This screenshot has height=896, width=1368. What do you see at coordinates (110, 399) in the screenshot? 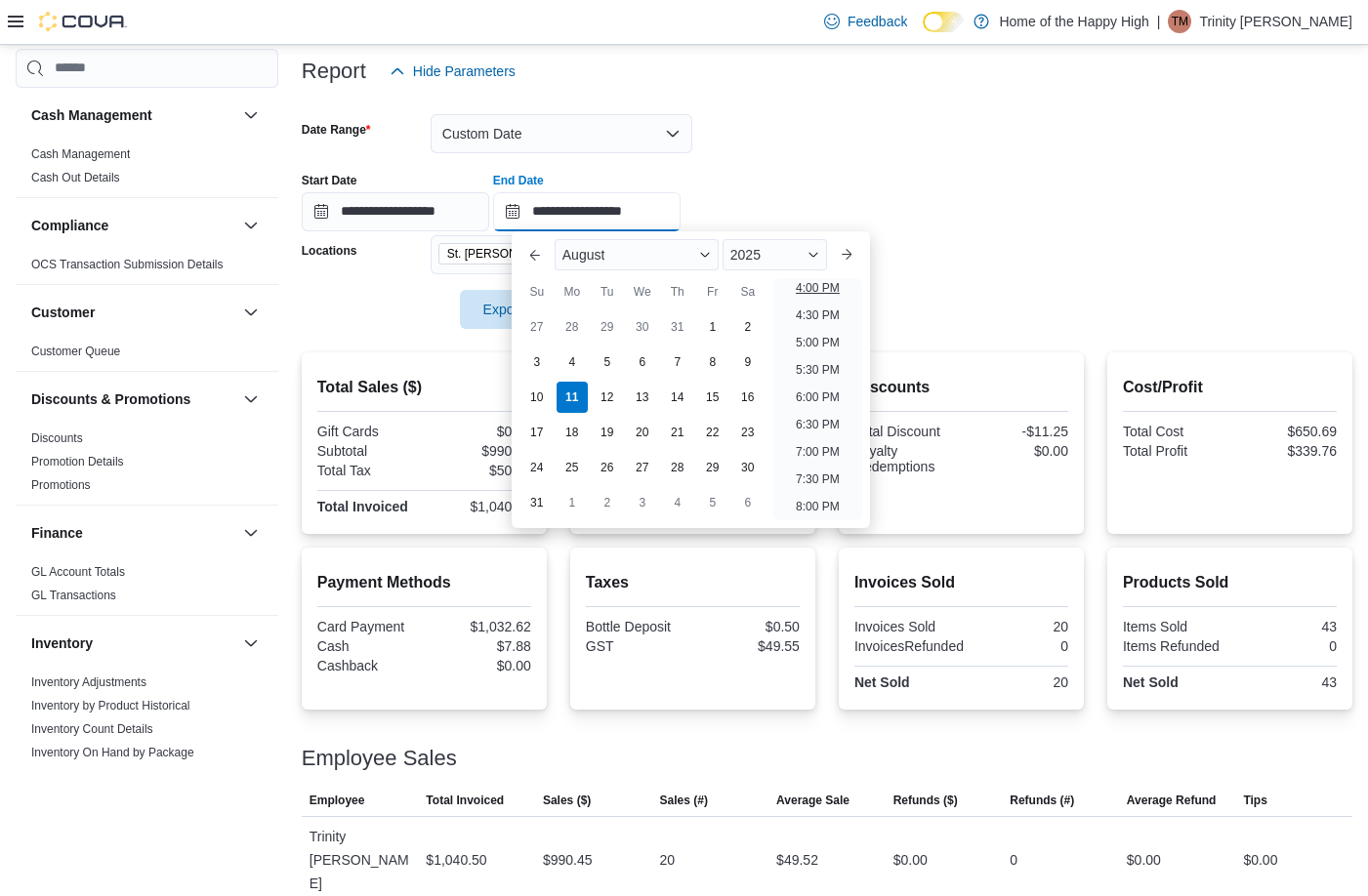
I see `h3: Discounts & Promotions` at bounding box center [110, 399].